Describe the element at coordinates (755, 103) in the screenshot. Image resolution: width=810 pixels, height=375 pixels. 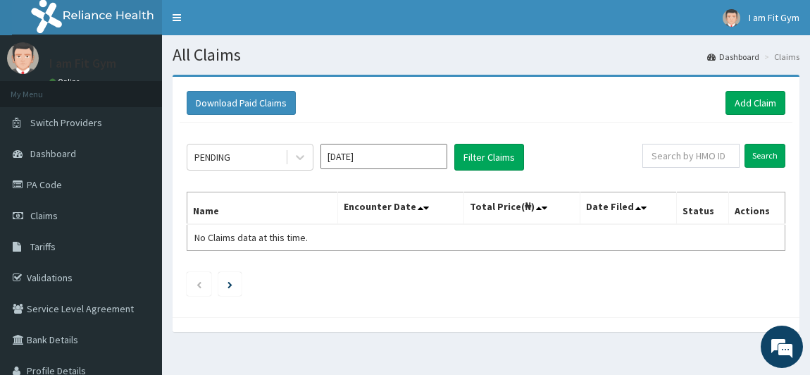
I see `a: Add Claim` at that location.